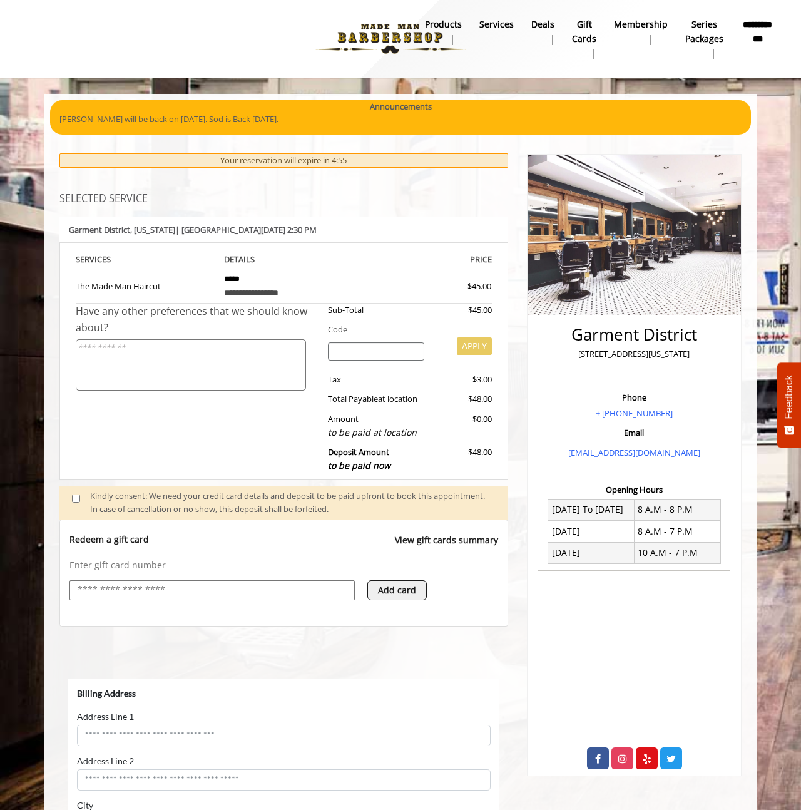 This screenshot has width=801, height=810. I want to click on b: Series packages, so click(704, 31).